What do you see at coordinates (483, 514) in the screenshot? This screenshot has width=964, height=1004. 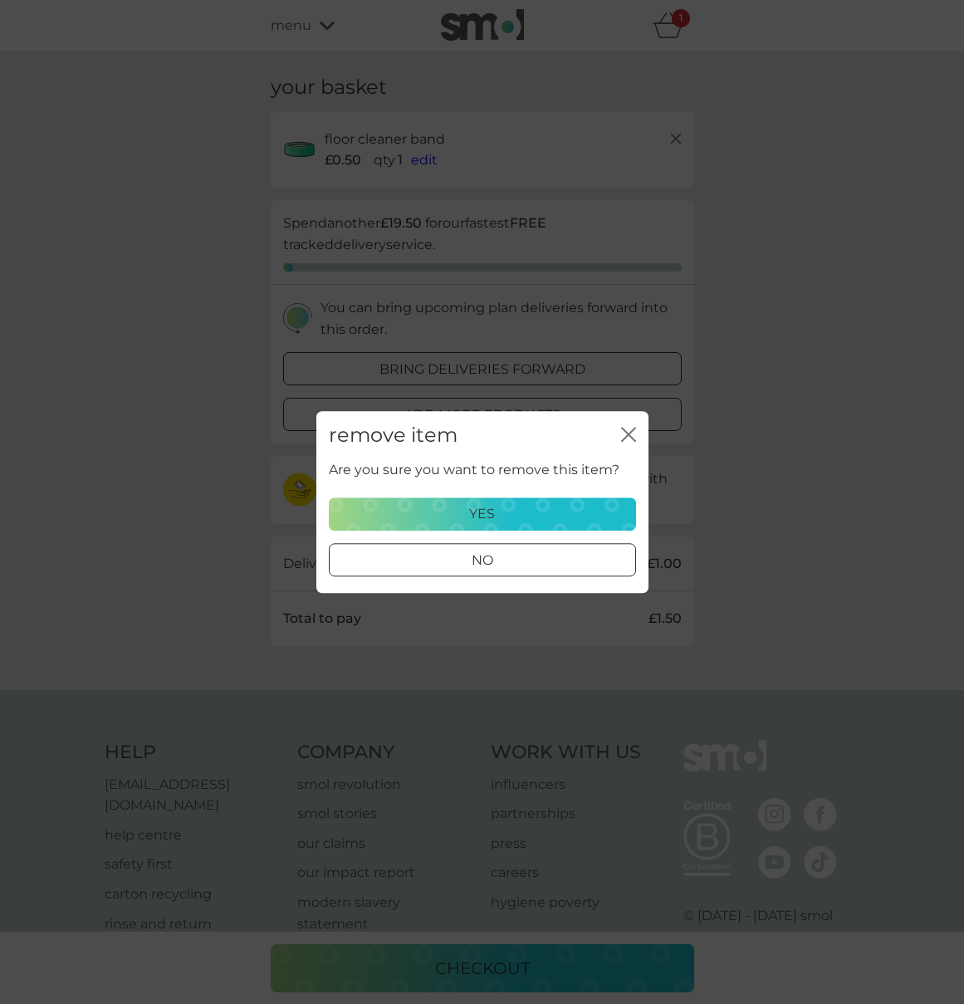 I see `button: yes` at bounding box center [483, 514].